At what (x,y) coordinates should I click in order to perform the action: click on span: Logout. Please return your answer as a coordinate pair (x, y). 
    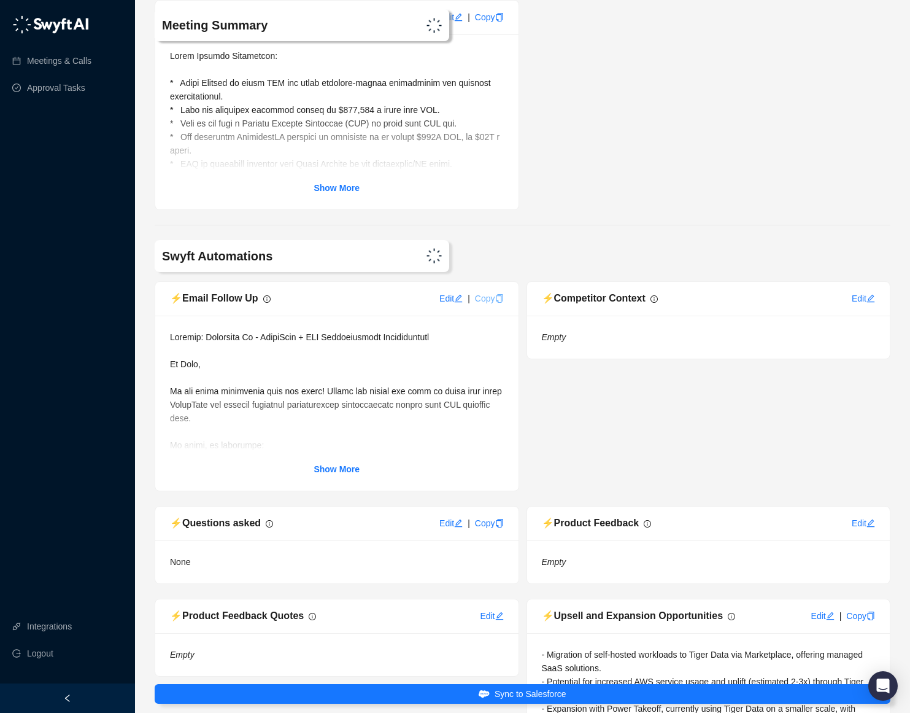
    Looking at the image, I should click on (40, 653).